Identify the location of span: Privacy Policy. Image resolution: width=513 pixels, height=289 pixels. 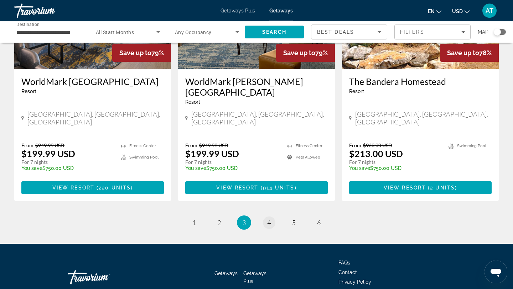
(355, 282).